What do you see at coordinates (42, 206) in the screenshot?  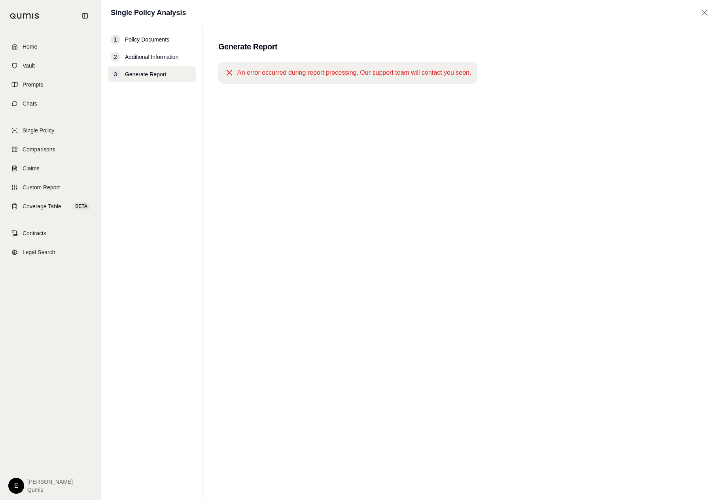 I see `span: Coverage Table` at bounding box center [42, 206].